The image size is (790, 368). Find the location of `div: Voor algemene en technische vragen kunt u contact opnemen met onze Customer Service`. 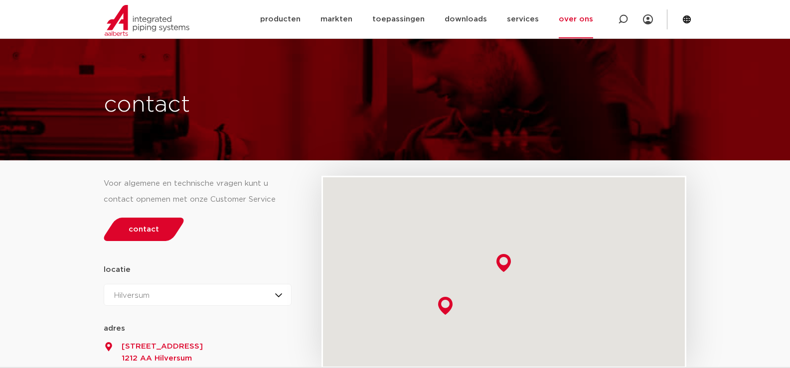

div: Voor algemene en technische vragen kunt u contact opnemen met onze Customer Service is located at coordinates (198, 192).